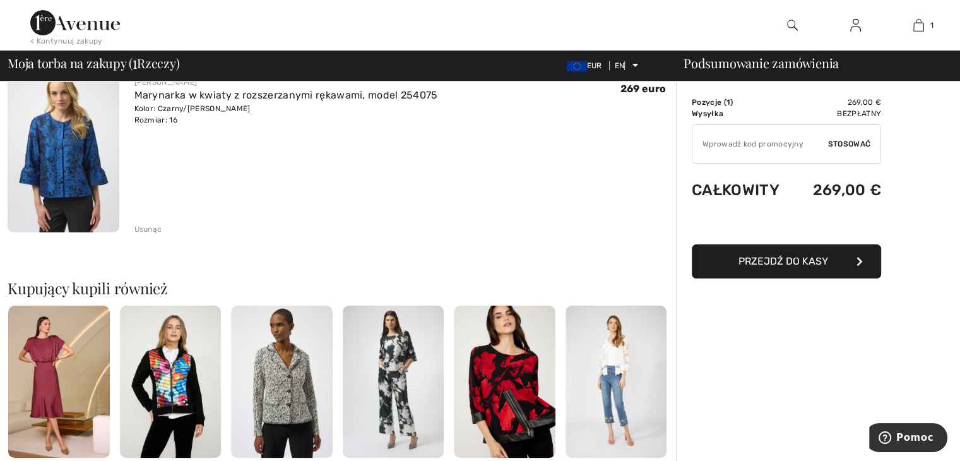  Describe the element at coordinates (70, 62) in the screenshot. I see `font: Moja torba na zakupy (` at that location.